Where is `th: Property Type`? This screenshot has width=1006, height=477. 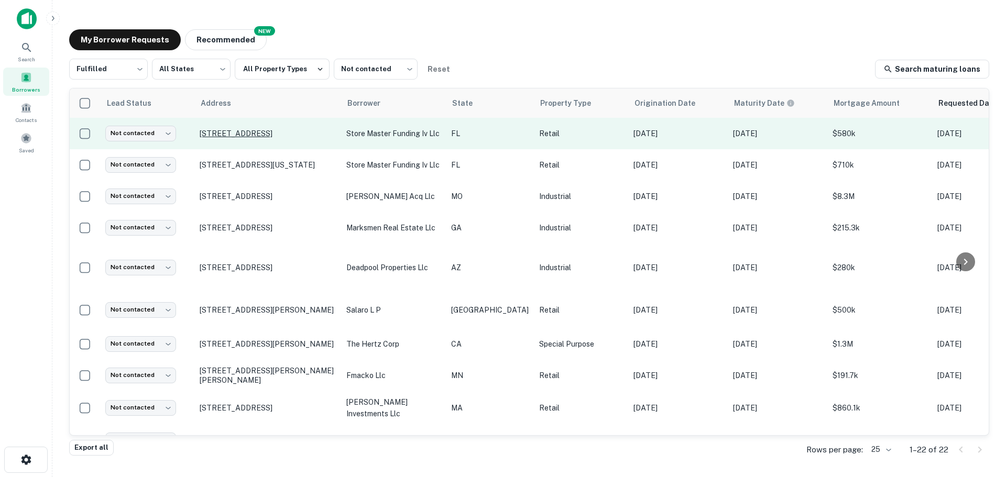 th: Property Type is located at coordinates (581, 103).